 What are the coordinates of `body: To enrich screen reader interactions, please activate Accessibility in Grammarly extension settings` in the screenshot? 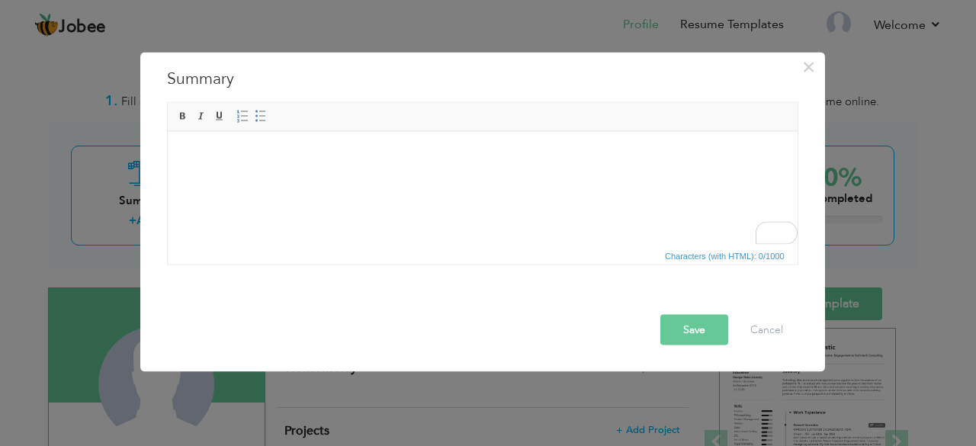 It's located at (315, 23).